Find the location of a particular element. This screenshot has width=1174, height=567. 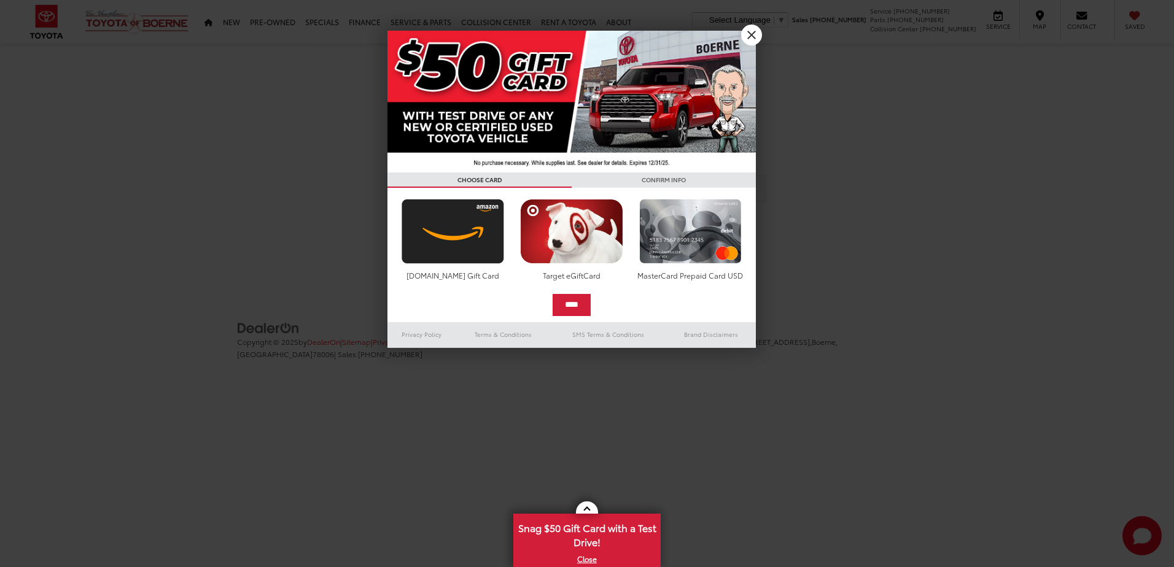

img: 42635_top_851395.jpg is located at coordinates (572, 101).